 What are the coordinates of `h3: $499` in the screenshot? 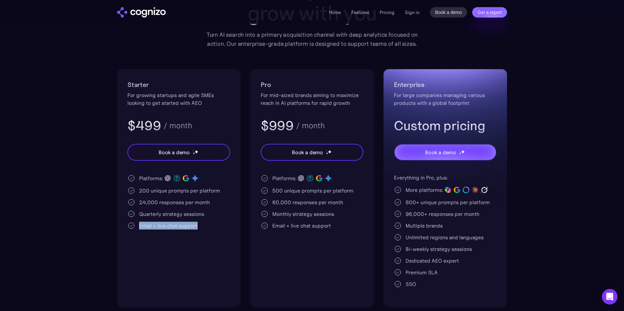 It's located at (144, 126).